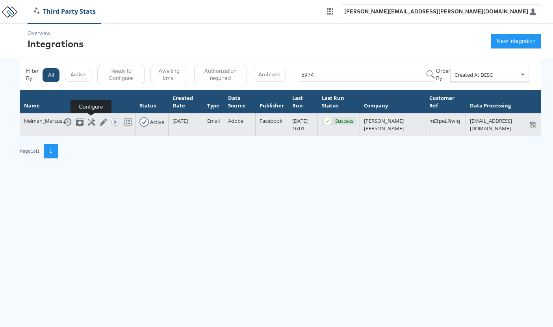 This screenshot has height=327, width=553. Describe the element at coordinates (443, 74) in the screenshot. I see `div: Order By:` at that location.